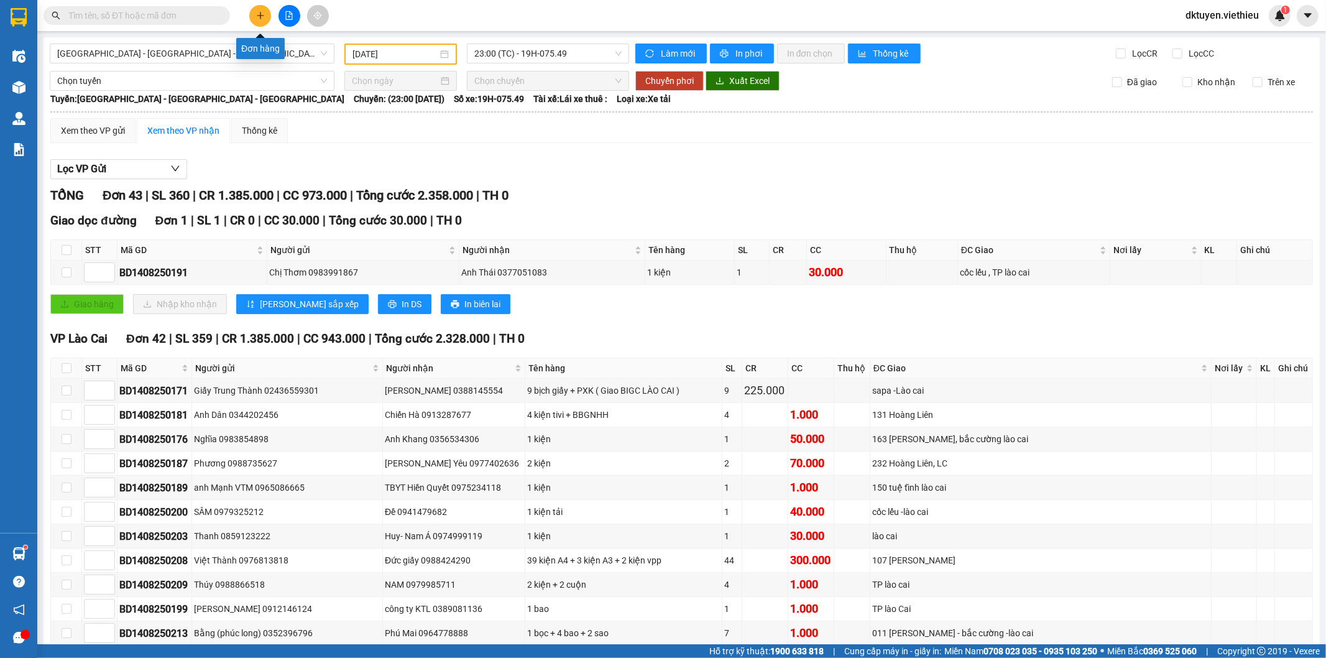 The width and height of the screenshot is (1326, 658). Describe the element at coordinates (548, 81) in the screenshot. I see `span: Chọn chuyến` at that location.